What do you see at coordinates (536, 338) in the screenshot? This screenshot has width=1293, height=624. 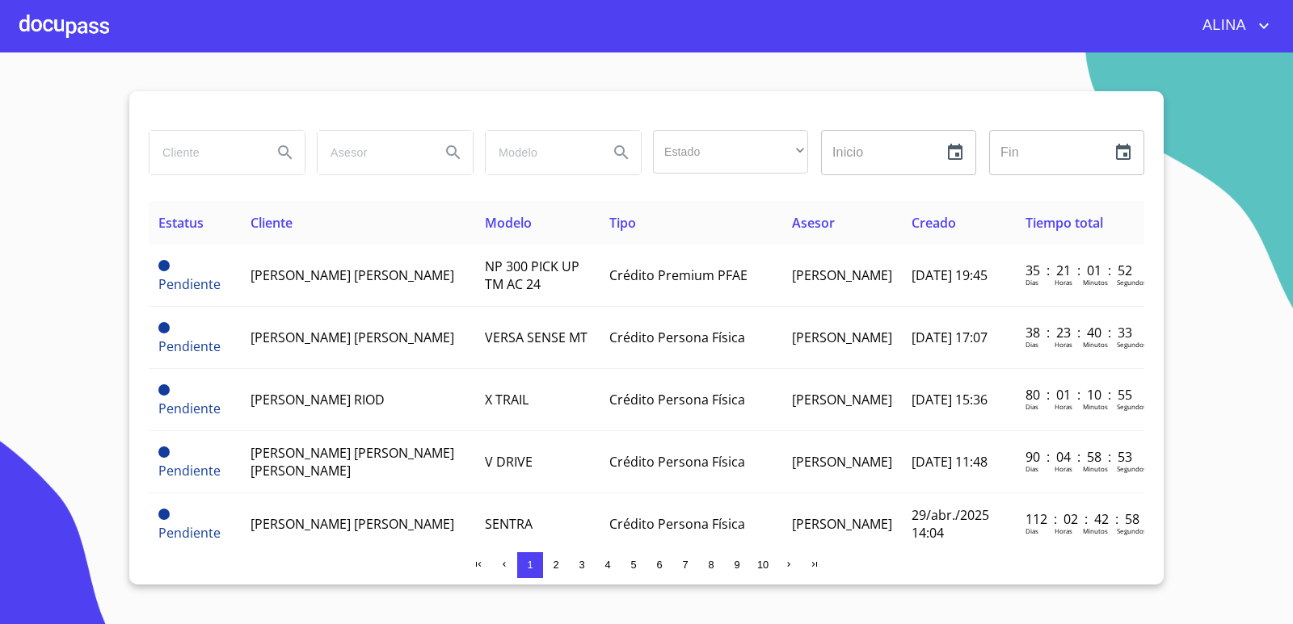 I see `span: VERSA SENSE MT` at bounding box center [536, 338].